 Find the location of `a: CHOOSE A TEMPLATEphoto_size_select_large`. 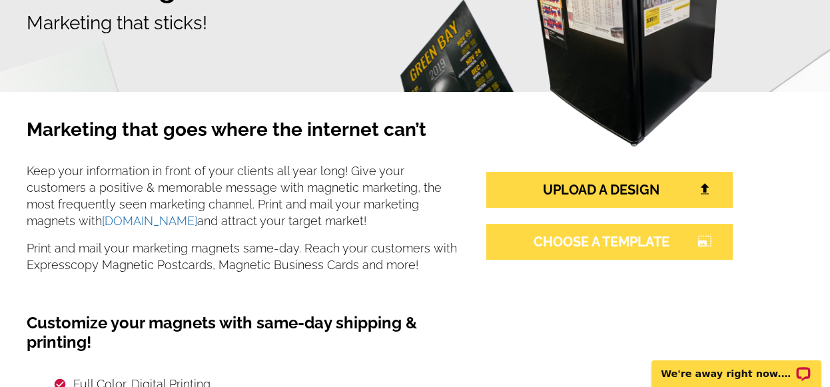

a: CHOOSE A TEMPLATEphoto_size_select_large is located at coordinates (609, 242).